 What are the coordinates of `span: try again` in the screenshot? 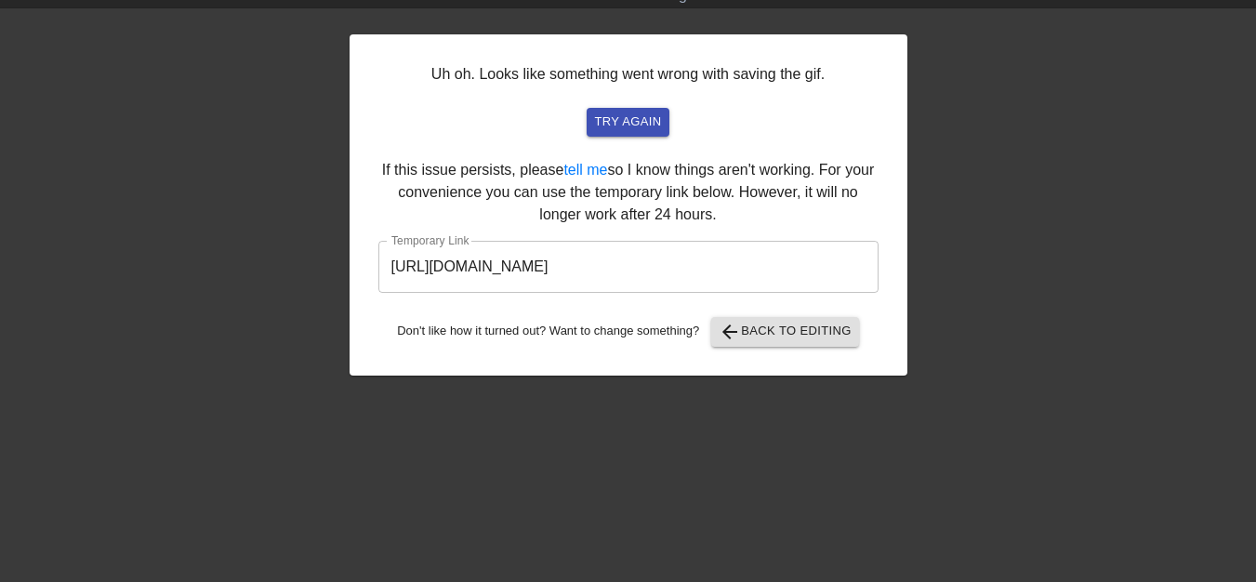 It's located at (627, 122).